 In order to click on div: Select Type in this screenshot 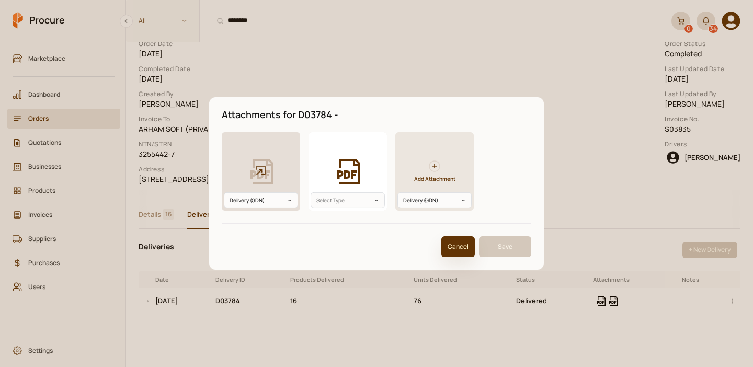, I will do `click(341, 200)`.